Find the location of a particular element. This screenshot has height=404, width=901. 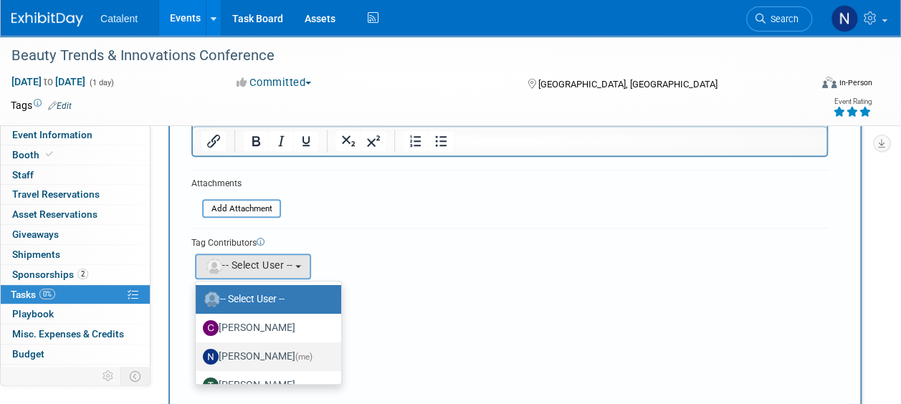

button: Bold is located at coordinates (256, 141).